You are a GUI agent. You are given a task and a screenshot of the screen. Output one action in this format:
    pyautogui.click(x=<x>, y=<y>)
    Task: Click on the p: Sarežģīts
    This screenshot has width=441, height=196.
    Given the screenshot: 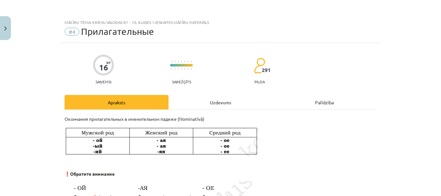 What is the action you would take?
    pyautogui.click(x=182, y=82)
    